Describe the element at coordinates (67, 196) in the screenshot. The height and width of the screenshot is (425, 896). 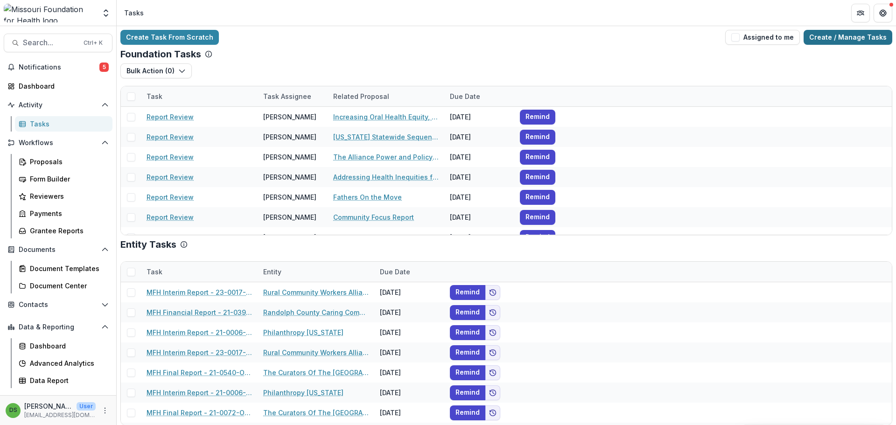
I see `div: Reviewers` at that location.